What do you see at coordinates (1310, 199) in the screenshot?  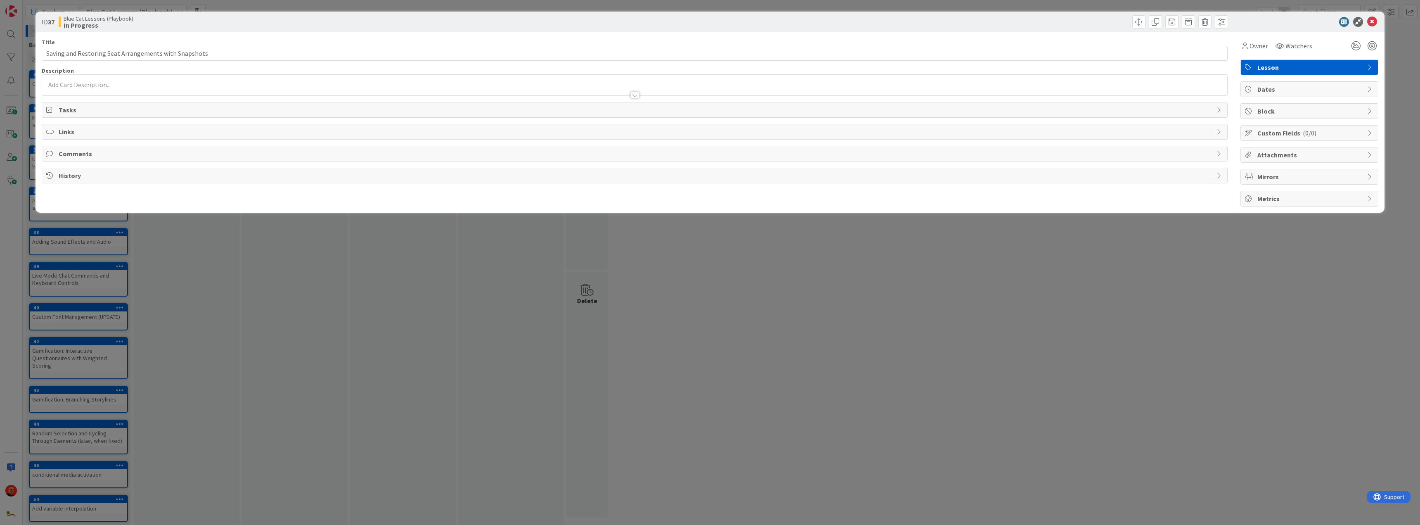 I see `span: Metrics` at bounding box center [1310, 199].